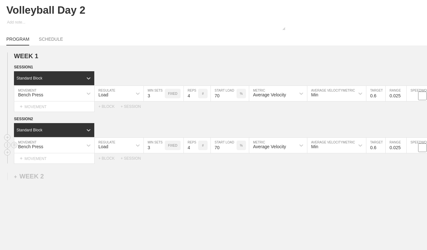  I want to click on div: WEEK 2, so click(29, 176).